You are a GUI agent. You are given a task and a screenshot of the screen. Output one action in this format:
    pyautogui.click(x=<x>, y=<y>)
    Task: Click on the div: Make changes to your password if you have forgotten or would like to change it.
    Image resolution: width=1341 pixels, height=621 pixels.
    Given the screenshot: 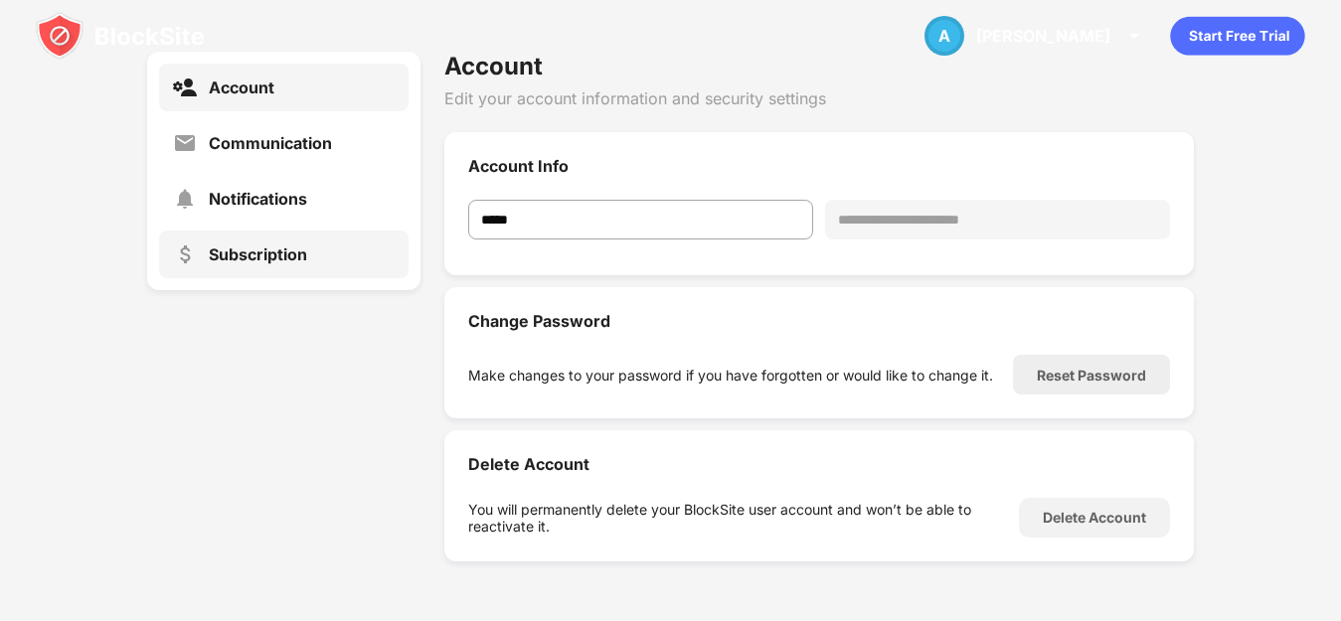 What is the action you would take?
    pyautogui.click(x=730, y=375)
    